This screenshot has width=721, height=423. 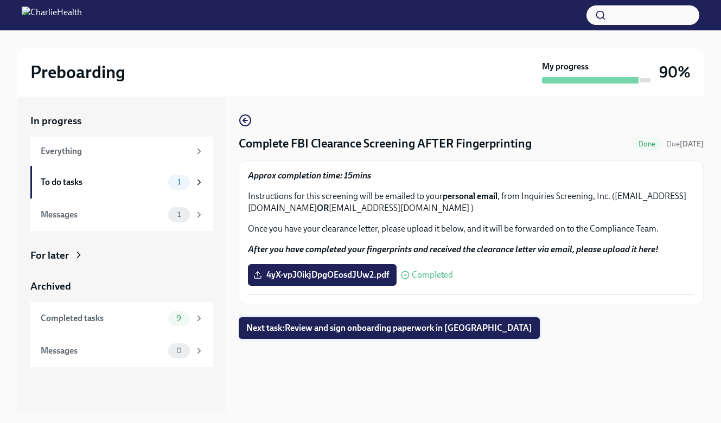 What do you see at coordinates (49, 255) in the screenshot?
I see `div: For later` at bounding box center [49, 255].